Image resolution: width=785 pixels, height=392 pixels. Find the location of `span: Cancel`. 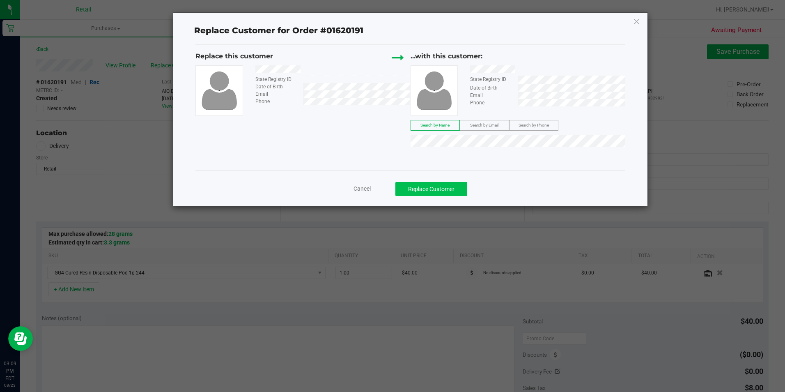

span: Cancel is located at coordinates (362, 188).